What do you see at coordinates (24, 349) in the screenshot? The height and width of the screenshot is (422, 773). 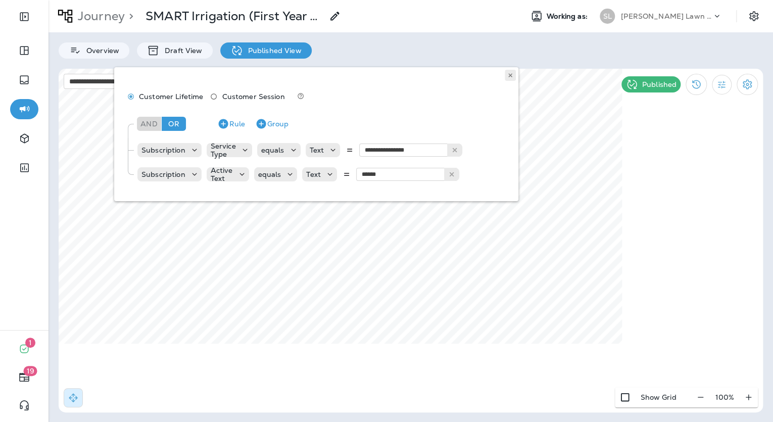 I see `button: 1` at bounding box center [24, 349].